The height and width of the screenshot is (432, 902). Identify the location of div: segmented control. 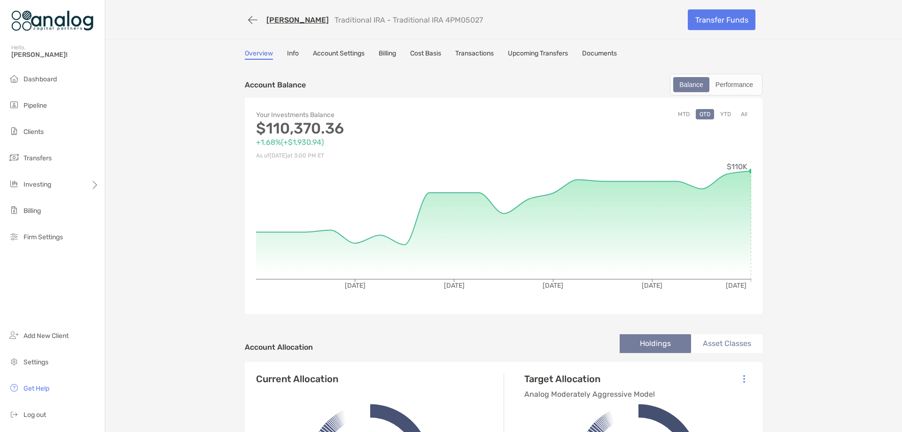
(716, 85).